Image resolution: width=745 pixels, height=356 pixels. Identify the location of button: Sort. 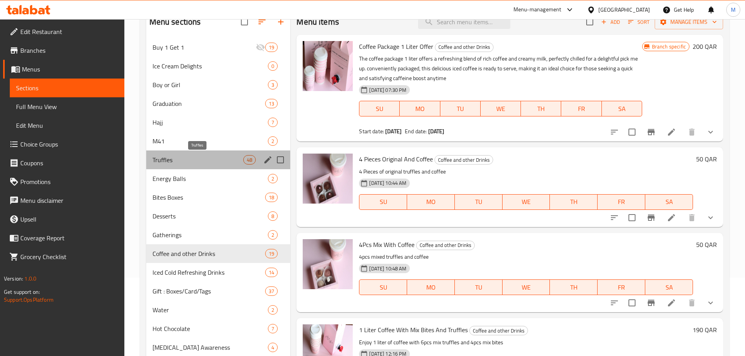
(639, 22).